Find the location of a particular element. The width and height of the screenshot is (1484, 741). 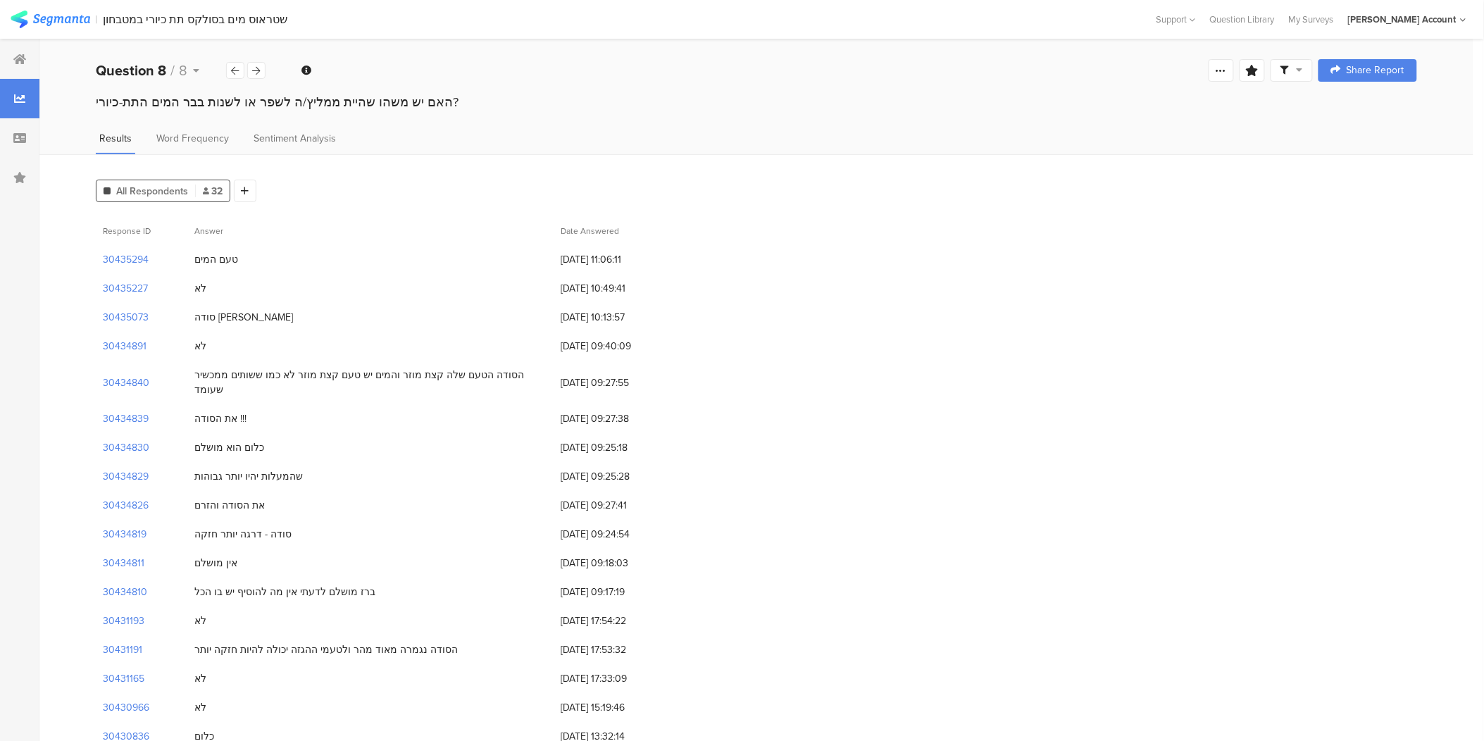

div: שהמעלות יהיו יותר גבוהות is located at coordinates (249, 476).